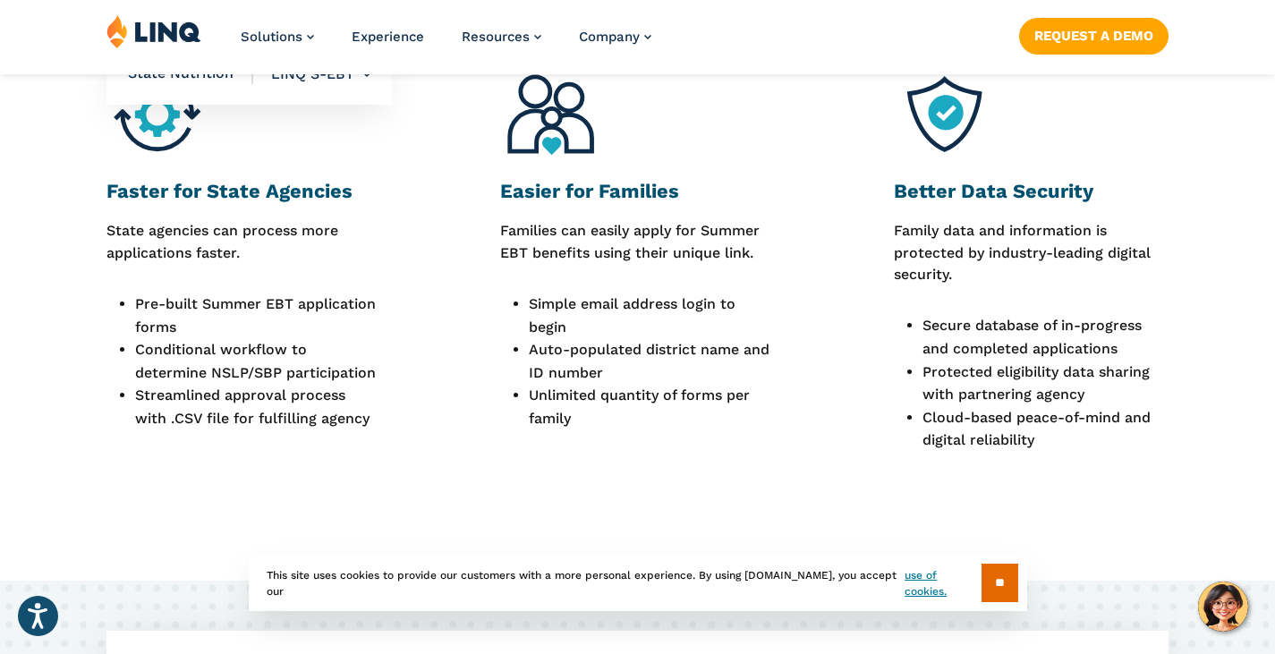  What do you see at coordinates (614, 37) in the screenshot?
I see `a: Company` at bounding box center [614, 37].